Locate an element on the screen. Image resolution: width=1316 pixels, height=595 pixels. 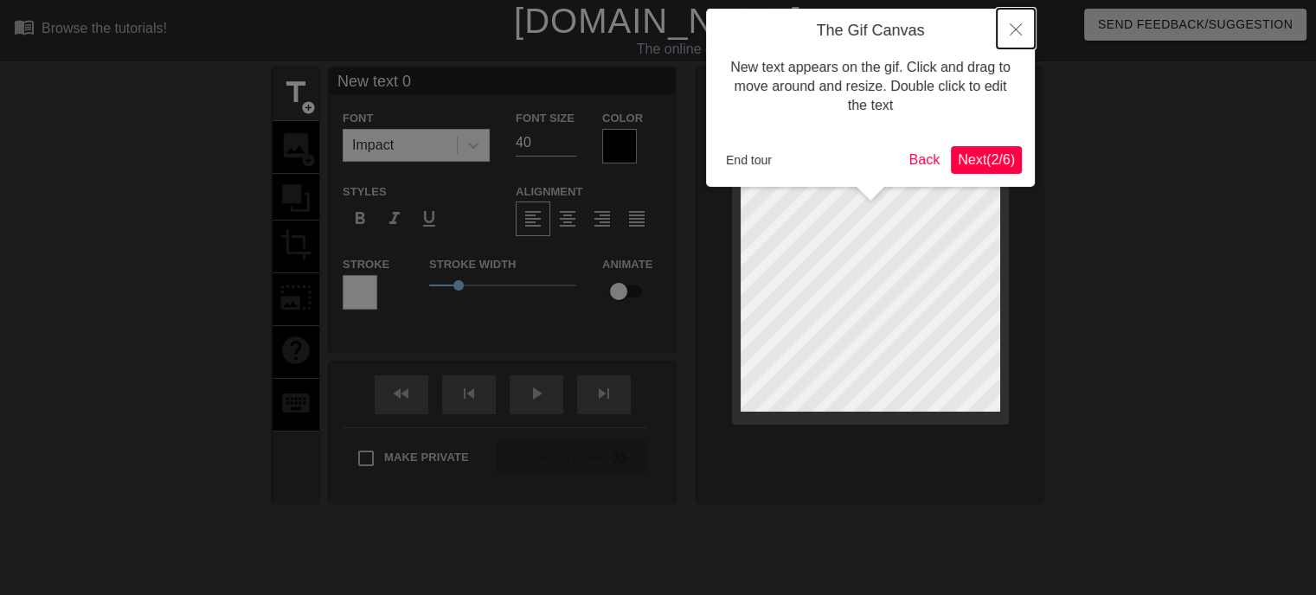
button: End tour is located at coordinates (748, 160).